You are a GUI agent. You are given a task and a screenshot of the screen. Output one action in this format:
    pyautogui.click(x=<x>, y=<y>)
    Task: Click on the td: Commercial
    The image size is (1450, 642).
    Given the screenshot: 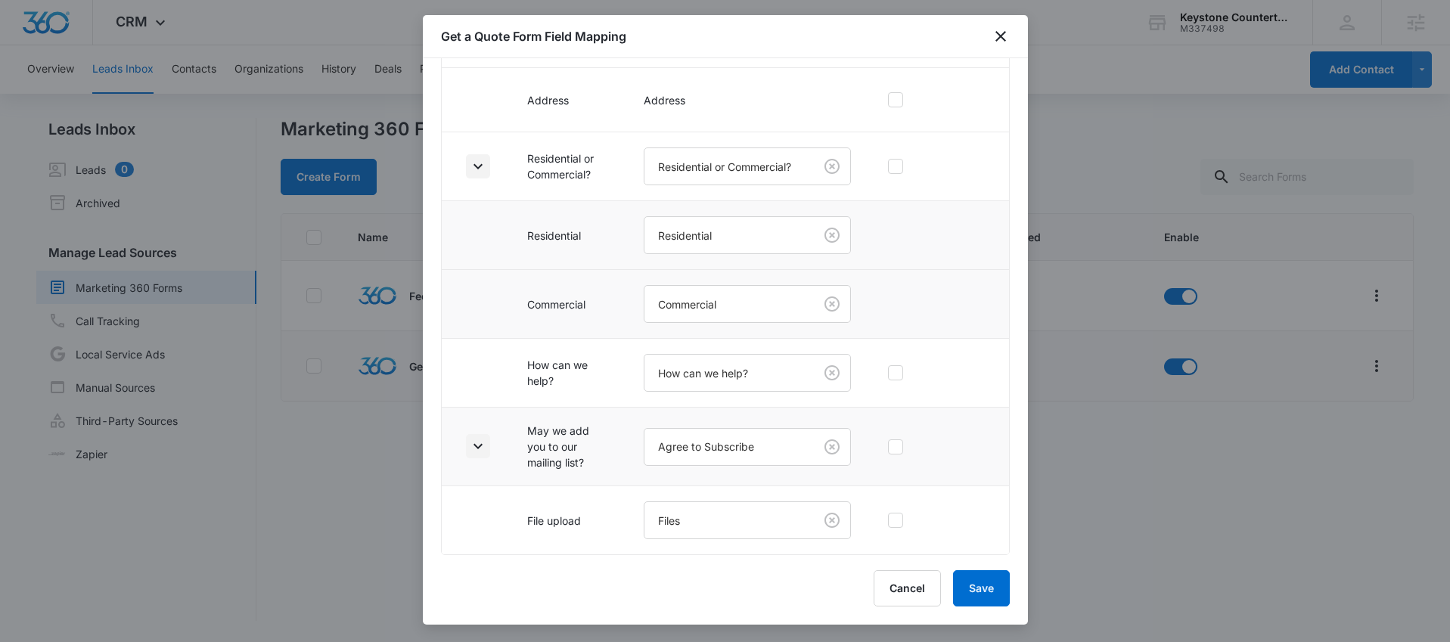 What is the action you would take?
    pyautogui.click(x=567, y=304)
    